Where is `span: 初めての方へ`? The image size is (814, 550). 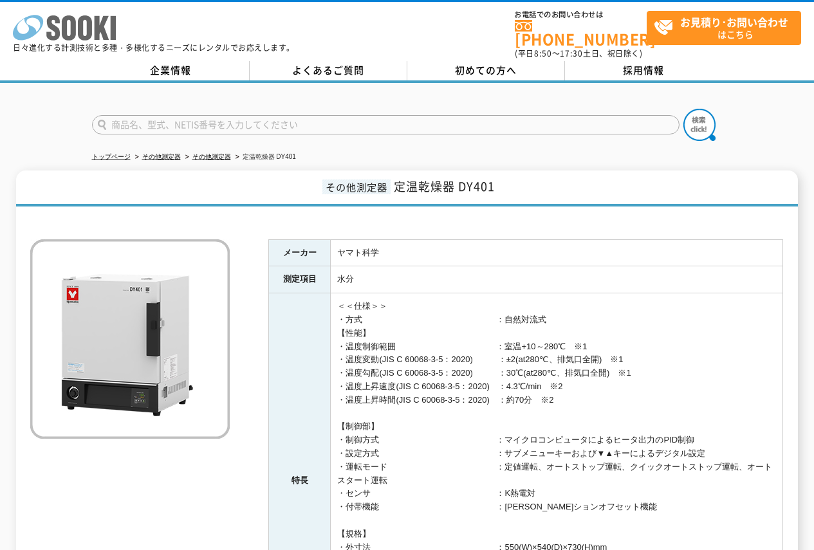 span: 初めての方へ is located at coordinates (486, 70).